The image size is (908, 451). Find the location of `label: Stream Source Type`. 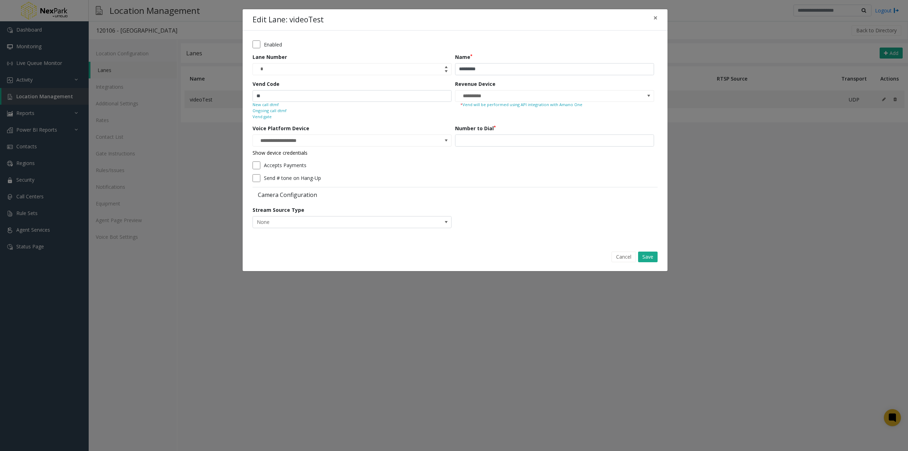

label: Stream Source Type is located at coordinates (278, 210).